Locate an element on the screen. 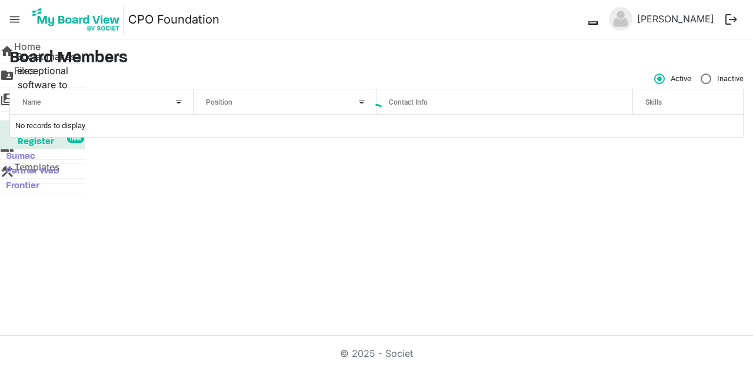  img: no-profile-picture.svg is located at coordinates (620, 19).